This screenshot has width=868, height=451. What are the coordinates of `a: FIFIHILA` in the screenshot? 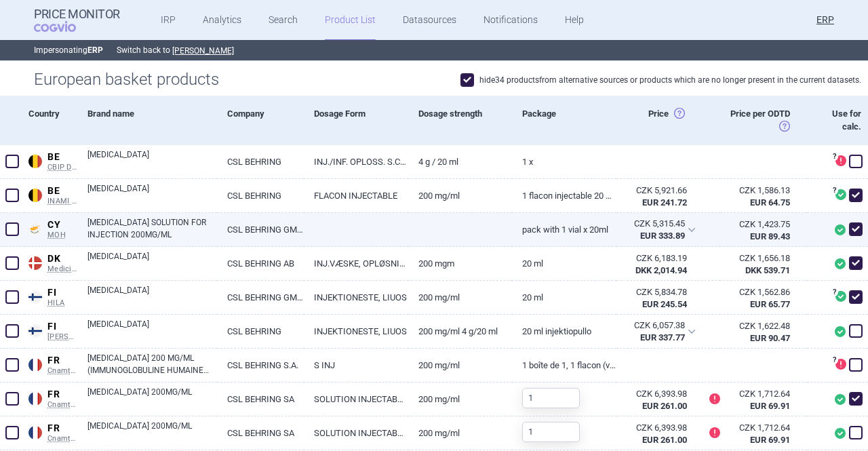 It's located at (51, 296).